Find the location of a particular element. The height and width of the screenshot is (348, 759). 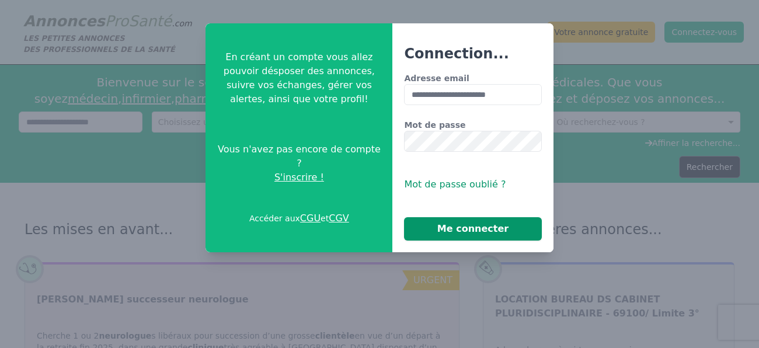

a: CGV is located at coordinates (339, 218).